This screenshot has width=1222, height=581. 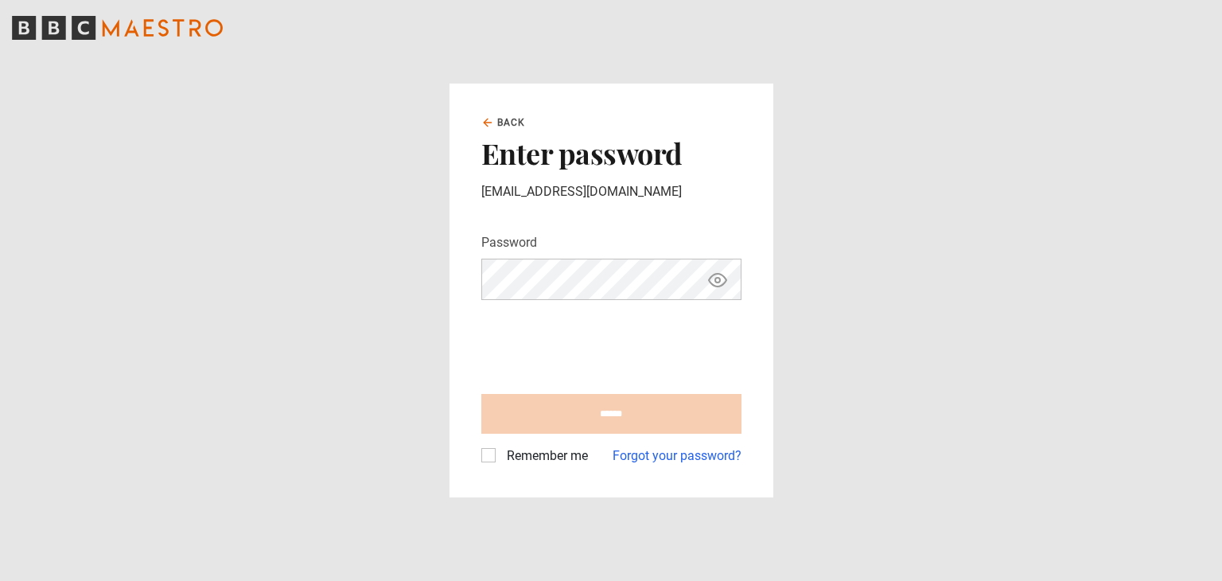 What do you see at coordinates (503, 122) in the screenshot?
I see `a: Back` at bounding box center [503, 122].